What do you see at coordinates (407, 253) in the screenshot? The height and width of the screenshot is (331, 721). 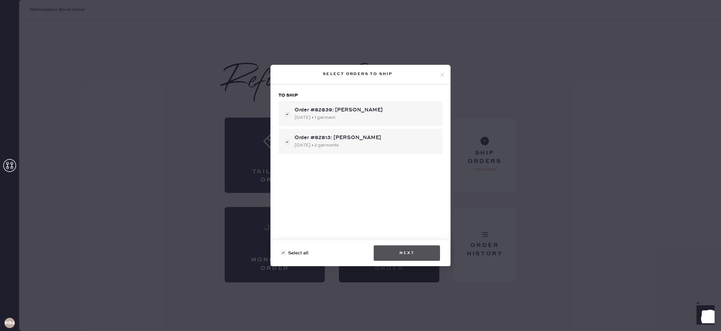 I see `button: Next` at bounding box center [407, 253].